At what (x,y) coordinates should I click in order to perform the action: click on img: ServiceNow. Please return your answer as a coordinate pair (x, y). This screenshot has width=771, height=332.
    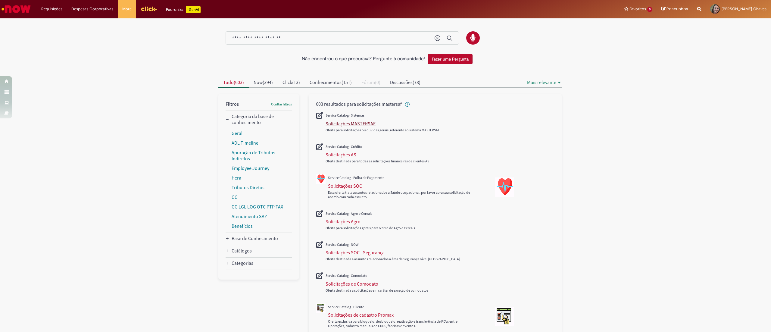
    Looking at the image, I should click on (16, 9).